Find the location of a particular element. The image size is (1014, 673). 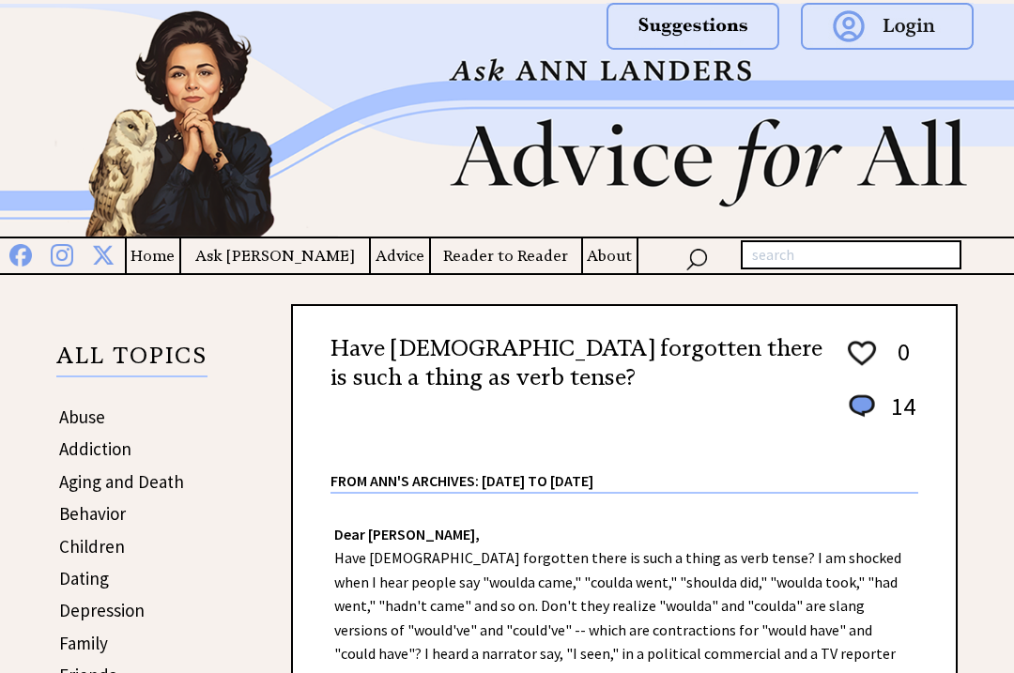

h4: About is located at coordinates (609, 255).